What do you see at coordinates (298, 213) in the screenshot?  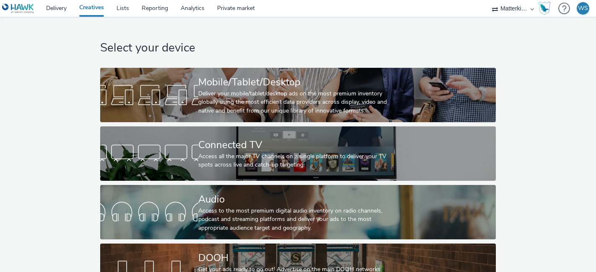 I see `a: AudioAccess to the most premium digital audio inventory on radio channels, podcast and streaming ...` at bounding box center [298, 213].